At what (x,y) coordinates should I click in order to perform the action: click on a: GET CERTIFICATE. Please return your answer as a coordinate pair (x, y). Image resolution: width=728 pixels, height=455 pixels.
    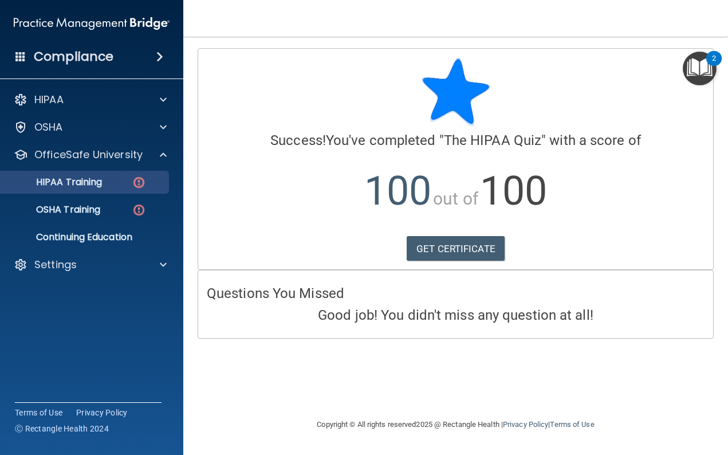
    Looking at the image, I should click on (456, 249).